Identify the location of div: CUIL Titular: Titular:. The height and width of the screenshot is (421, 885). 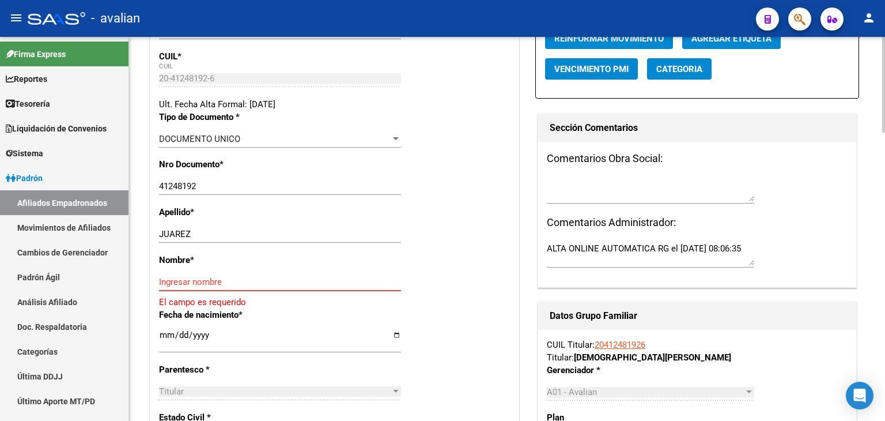
(697, 351).